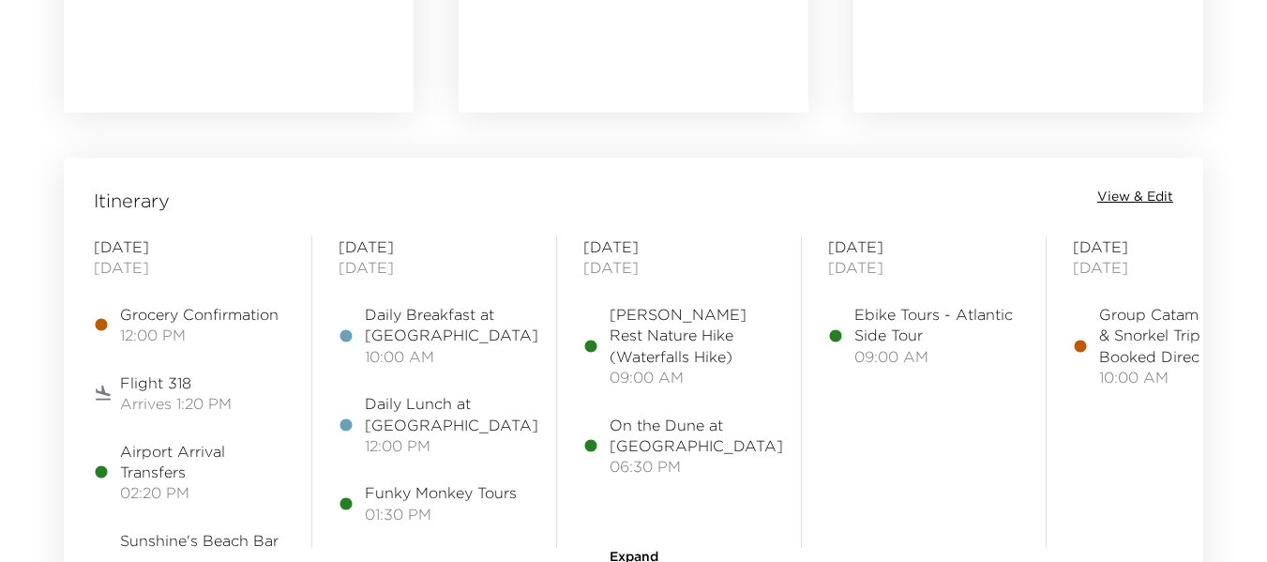 This screenshot has width=1267, height=562. What do you see at coordinates (1135, 197) in the screenshot?
I see `button: View & Edit` at bounding box center [1135, 197].